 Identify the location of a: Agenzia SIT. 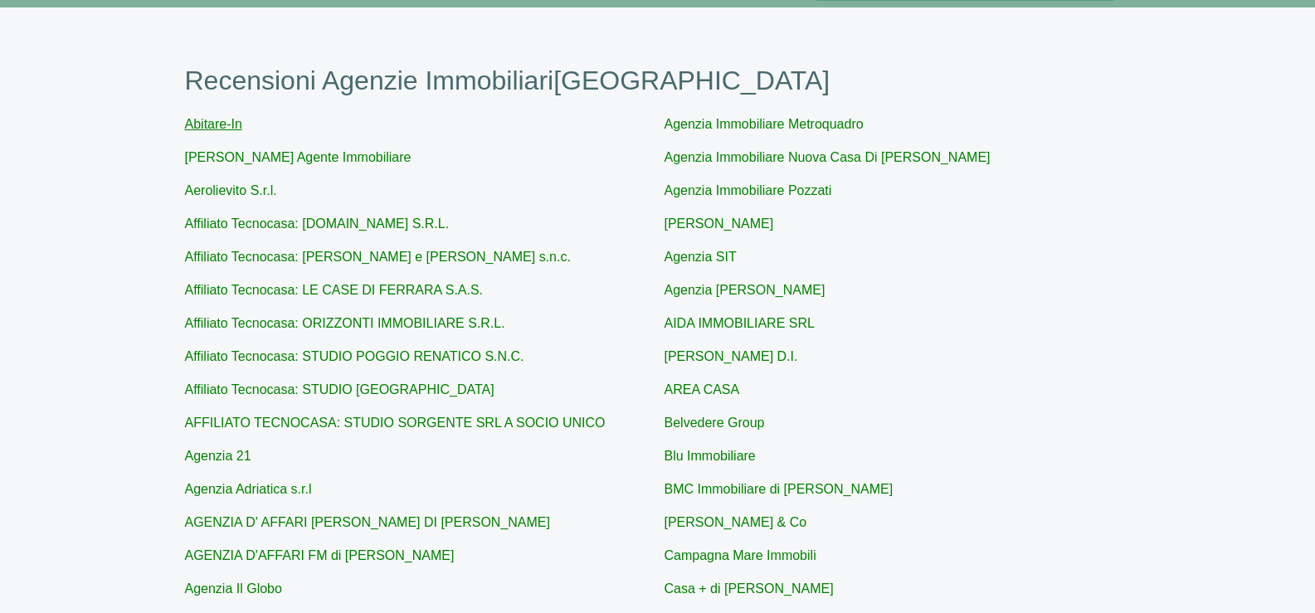
(700, 256).